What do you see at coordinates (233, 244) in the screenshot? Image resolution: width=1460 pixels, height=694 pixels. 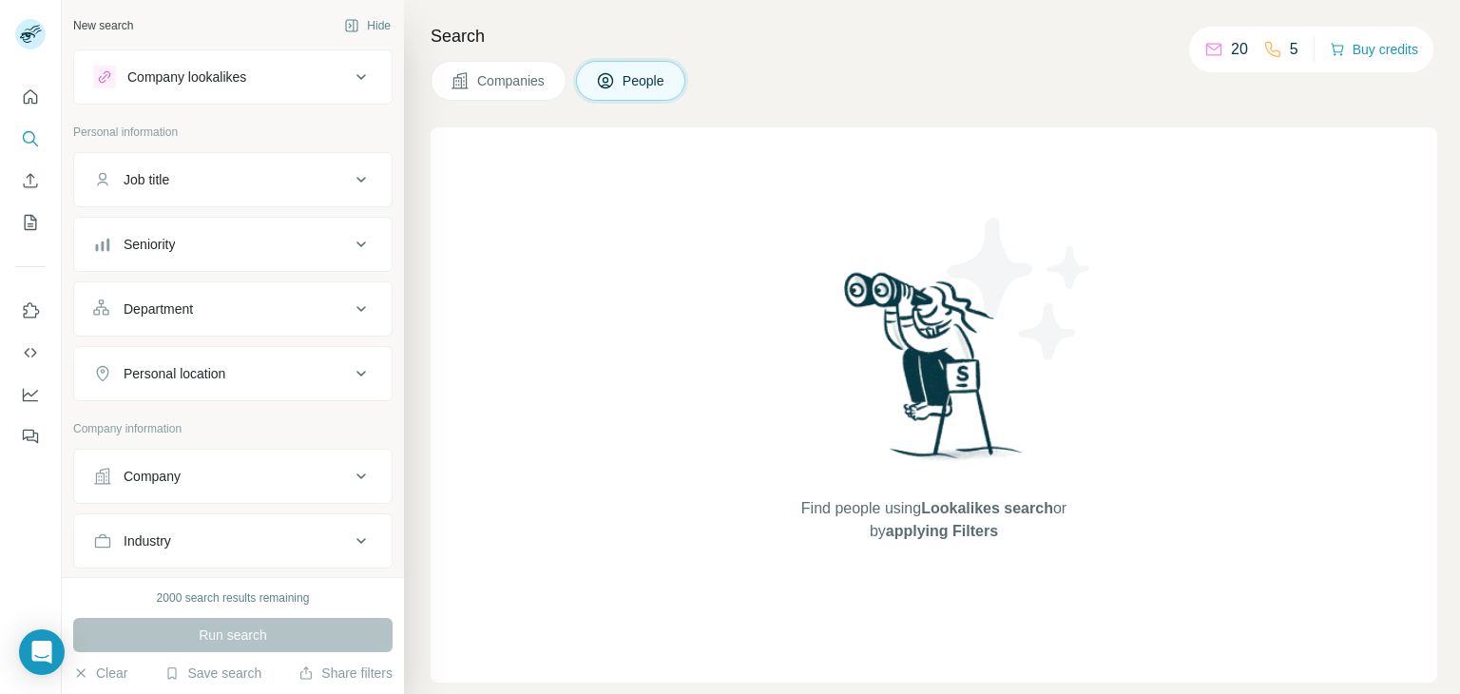 I see `button: Seniority` at bounding box center [233, 244].